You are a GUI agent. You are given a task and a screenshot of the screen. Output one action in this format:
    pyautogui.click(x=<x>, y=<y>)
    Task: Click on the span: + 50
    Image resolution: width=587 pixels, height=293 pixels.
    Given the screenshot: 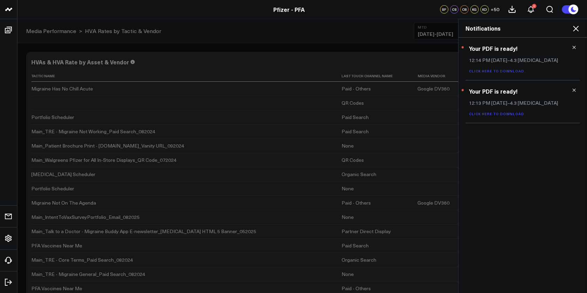 What is the action you would take?
    pyautogui.click(x=495, y=9)
    